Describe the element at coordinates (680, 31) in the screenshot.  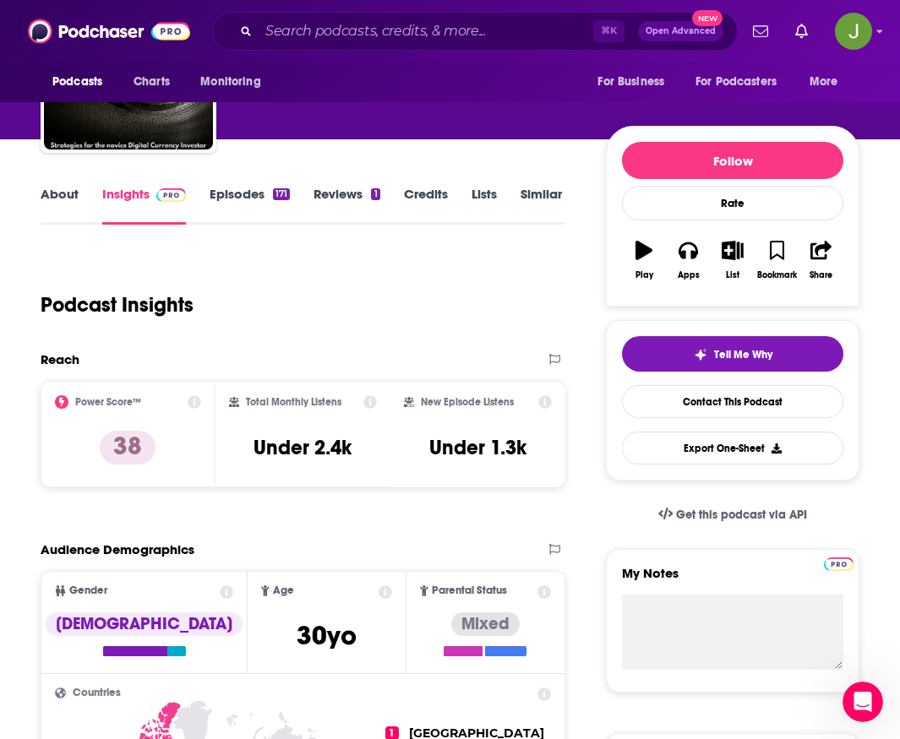
I see `button: Open AdvancedNew` at that location.